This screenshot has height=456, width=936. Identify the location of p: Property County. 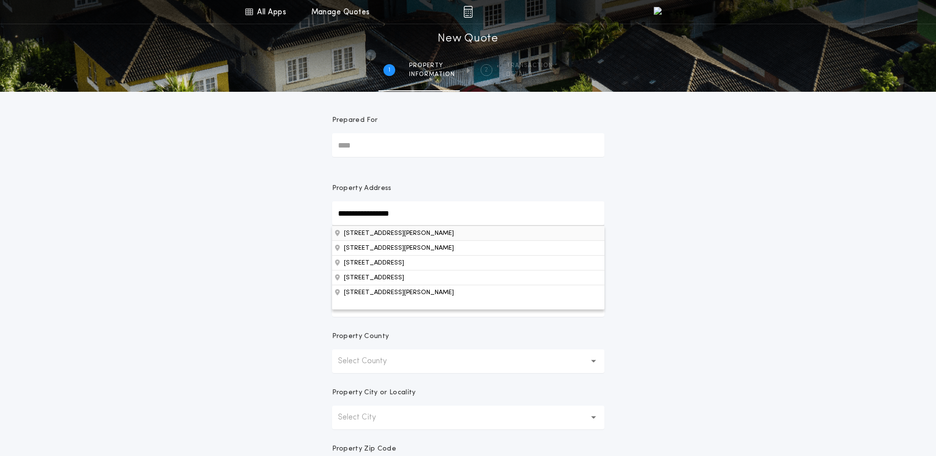
(361, 337).